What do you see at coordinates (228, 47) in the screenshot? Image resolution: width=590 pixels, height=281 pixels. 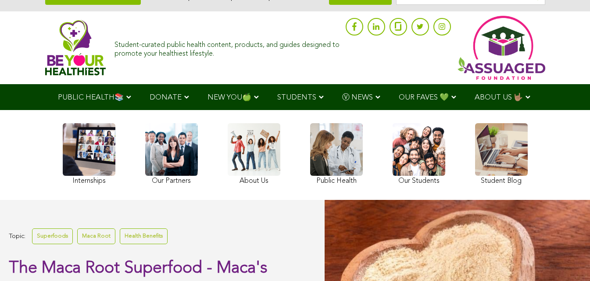 I see `div: Student-curated public health content, products, and guides designed to promote your healthiest l...` at bounding box center [228, 47].